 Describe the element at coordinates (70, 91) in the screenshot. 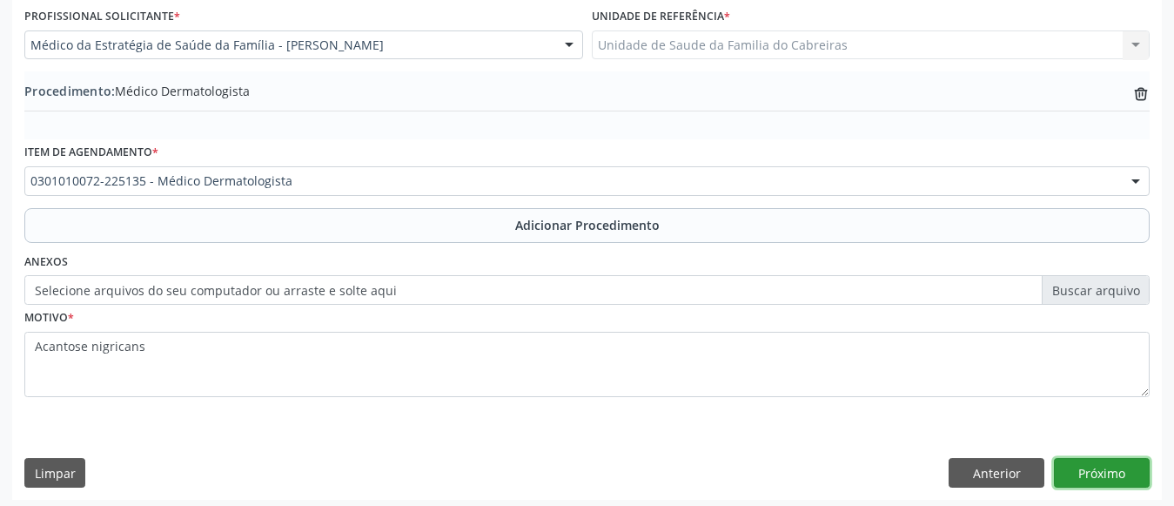

I see `span: Procedimento:` at that location.